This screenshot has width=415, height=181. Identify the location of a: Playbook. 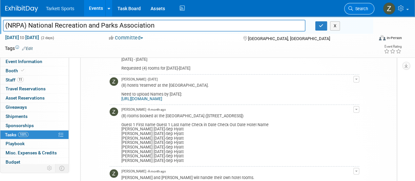
(34, 143).